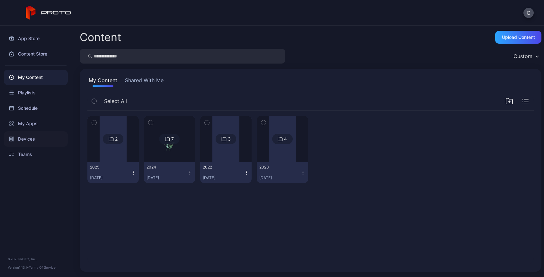 The height and width of the screenshot is (277, 544). I want to click on a: My Content, so click(36, 77).